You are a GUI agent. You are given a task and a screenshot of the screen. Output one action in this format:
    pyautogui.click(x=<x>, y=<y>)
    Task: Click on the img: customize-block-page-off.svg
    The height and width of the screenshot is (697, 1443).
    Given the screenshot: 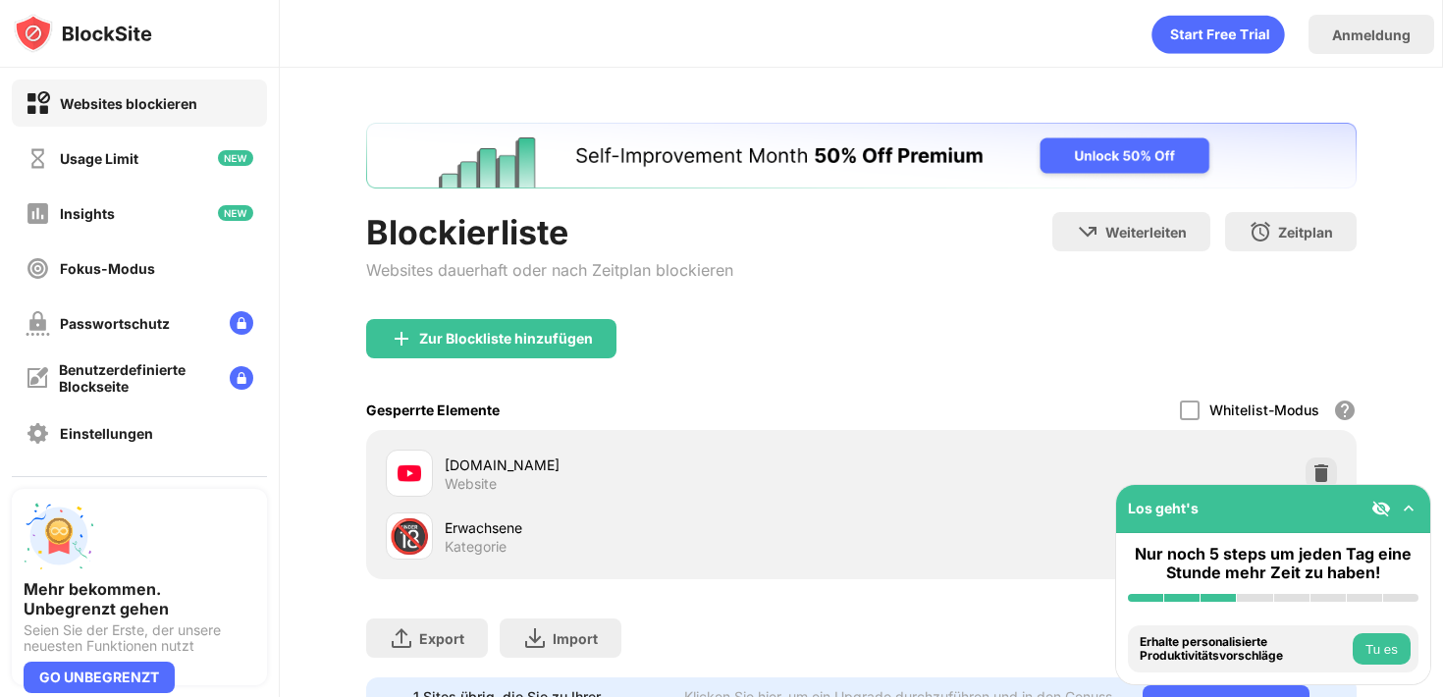 What is the action you would take?
    pyautogui.click(x=37, y=378)
    